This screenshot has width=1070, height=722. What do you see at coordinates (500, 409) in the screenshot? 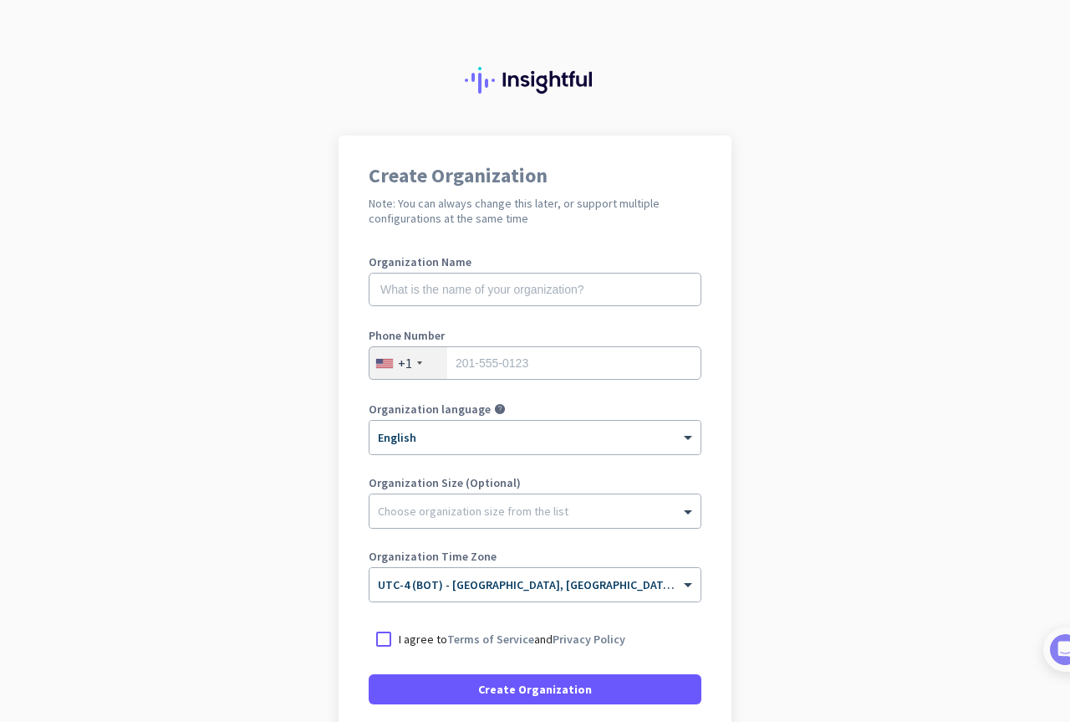
I see `i: help` at bounding box center [500, 409].